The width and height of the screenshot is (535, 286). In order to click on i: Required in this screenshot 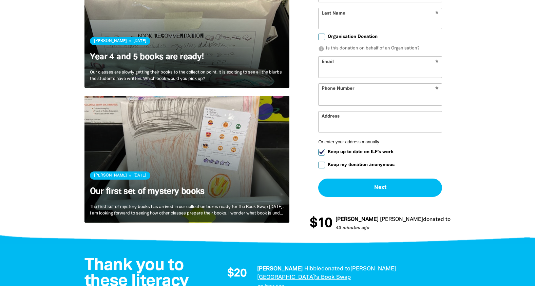, I will do `click(437, 89)`.